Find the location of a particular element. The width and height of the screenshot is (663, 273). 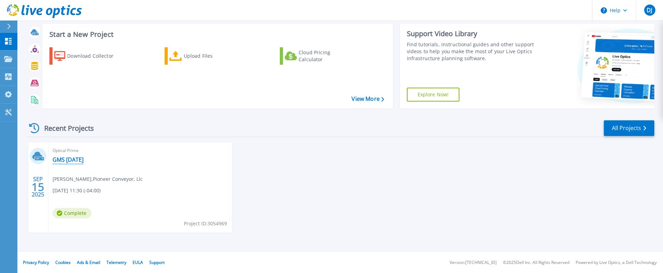

div: Download Collector is located at coordinates (95, 56).